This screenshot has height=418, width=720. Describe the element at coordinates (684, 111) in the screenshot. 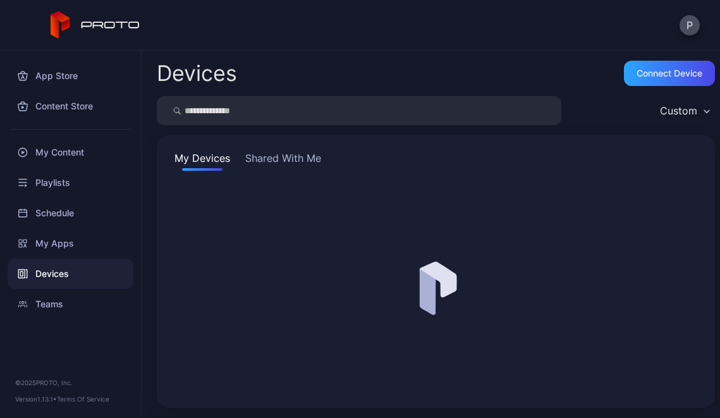

I see `button: Custom` at that location.